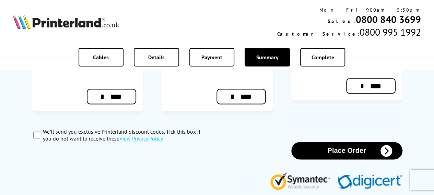 The width and height of the screenshot is (434, 195). What do you see at coordinates (370, 182) in the screenshot?
I see `img: Digicert` at bounding box center [370, 182].